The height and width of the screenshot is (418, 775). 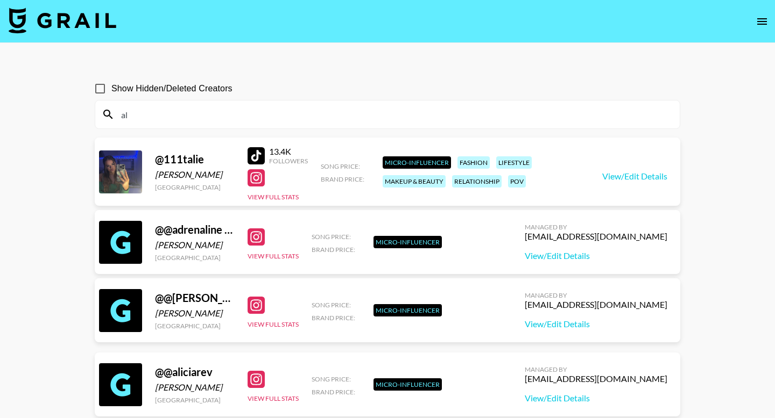 I want to click on div: makeup & beauty, so click(x=414, y=181).